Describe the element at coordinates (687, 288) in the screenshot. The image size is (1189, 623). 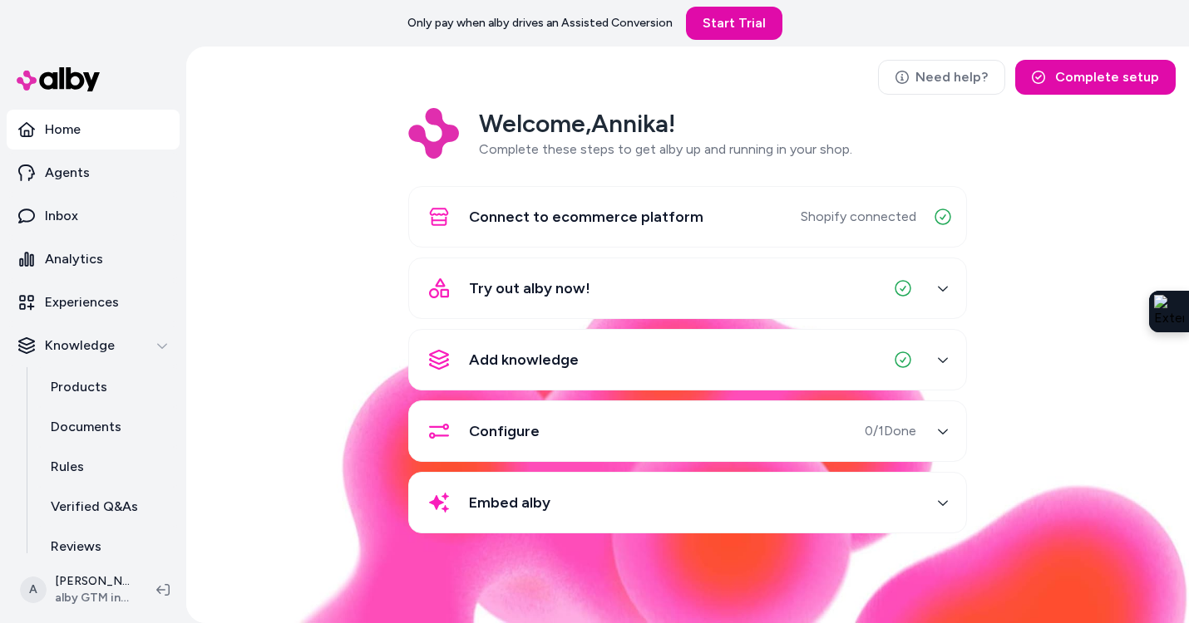
I see `button: Try out alby now!` at that location.